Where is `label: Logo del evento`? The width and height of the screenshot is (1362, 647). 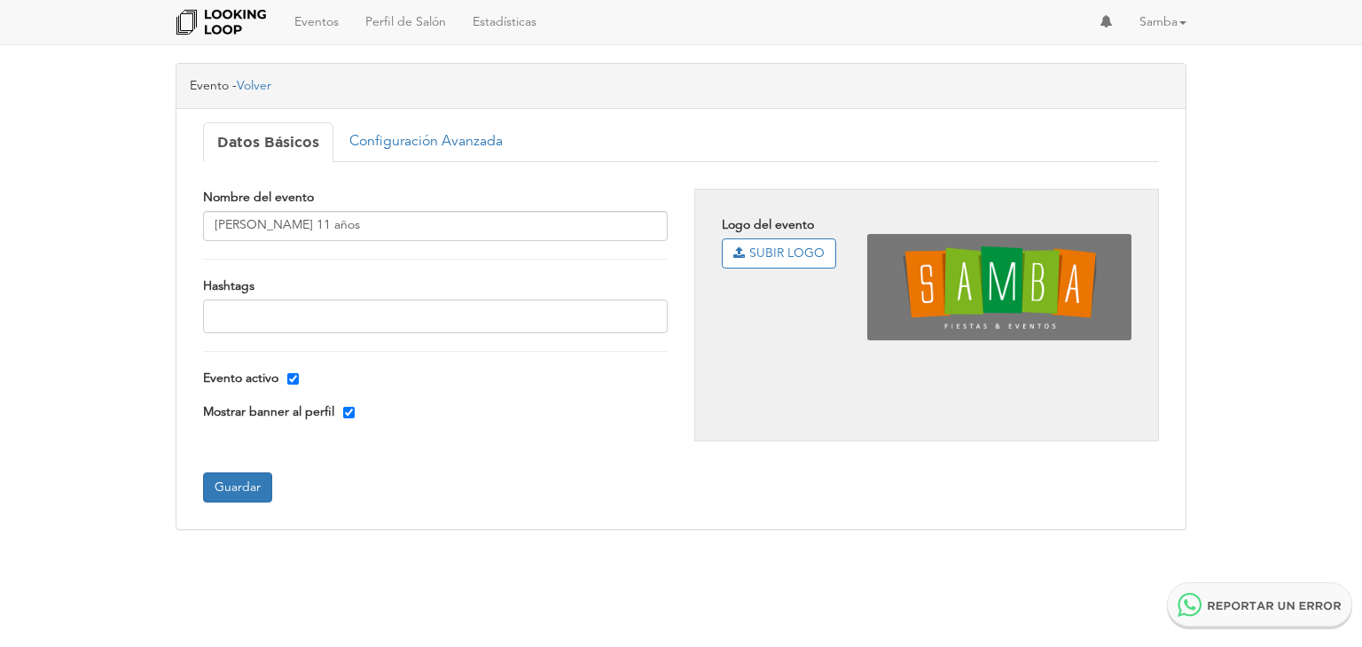
label: Logo del evento is located at coordinates (781, 225).